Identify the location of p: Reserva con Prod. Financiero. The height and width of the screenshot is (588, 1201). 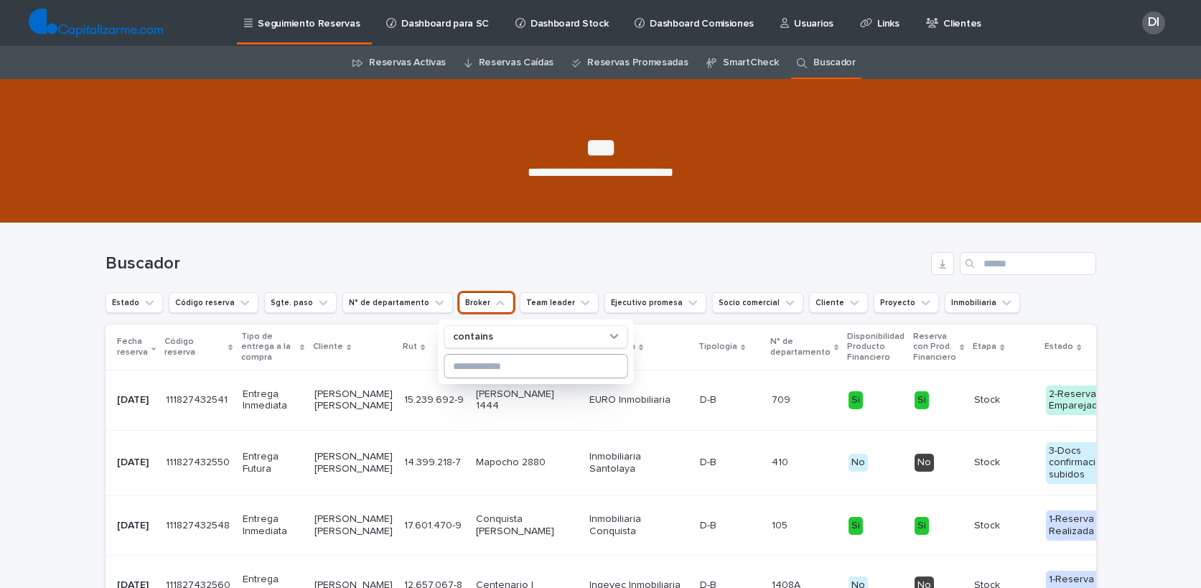
(935, 347).